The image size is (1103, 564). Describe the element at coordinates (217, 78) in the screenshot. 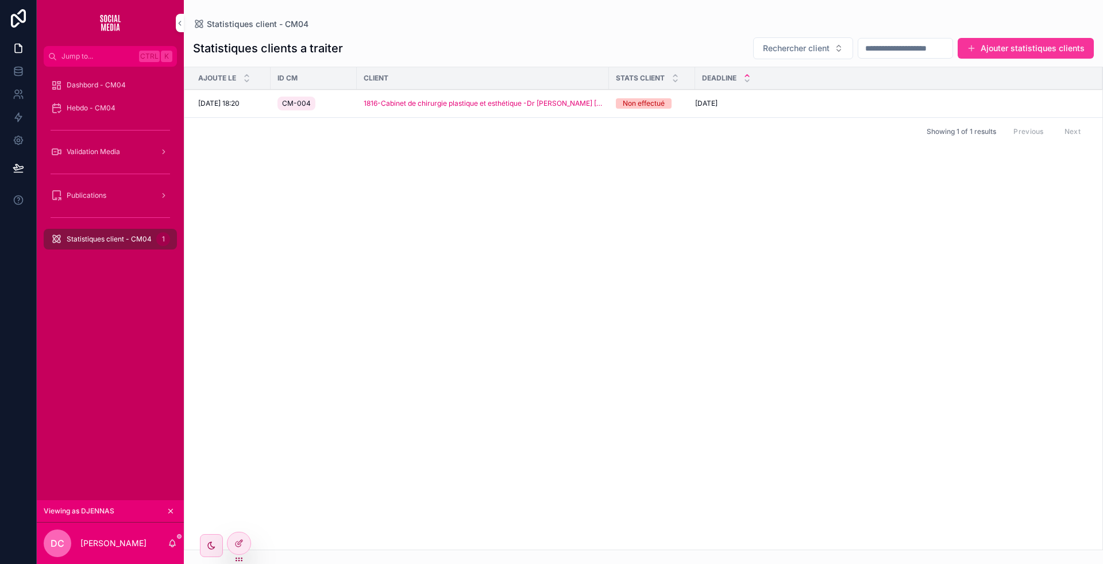

I see `span: Ajoute le` at that location.